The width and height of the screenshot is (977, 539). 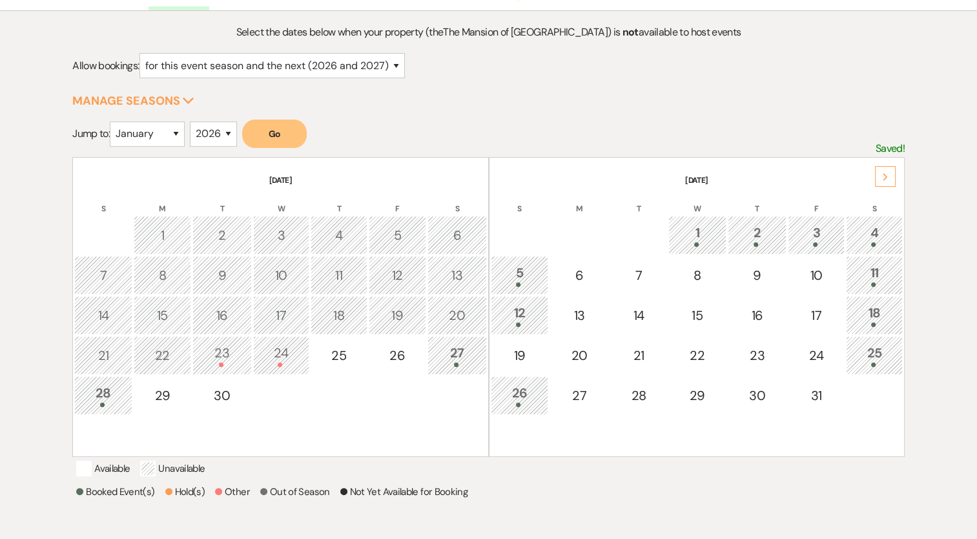 I want to click on p: Out of Season, so click(x=295, y=491).